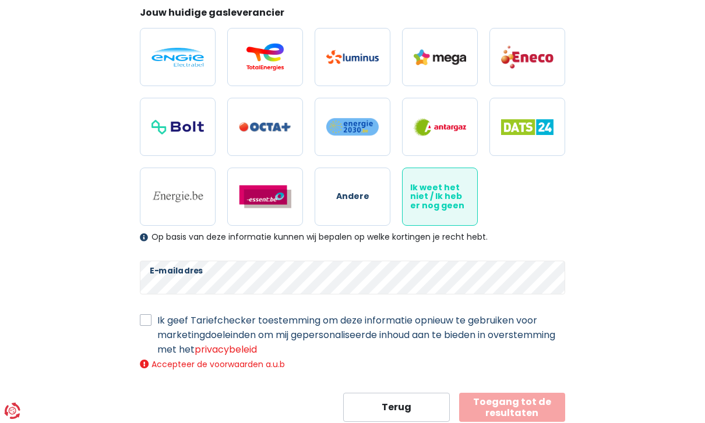 The image size is (705, 423). I want to click on span: Ik weet het niet / Ik heb er nog geen, so click(440, 197).